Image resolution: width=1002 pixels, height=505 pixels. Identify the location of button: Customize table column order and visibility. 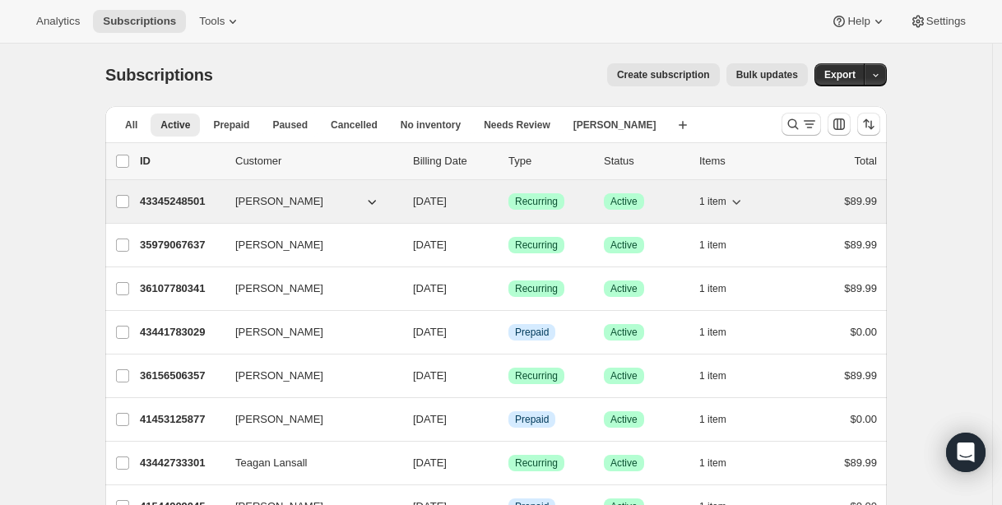
(839, 124).